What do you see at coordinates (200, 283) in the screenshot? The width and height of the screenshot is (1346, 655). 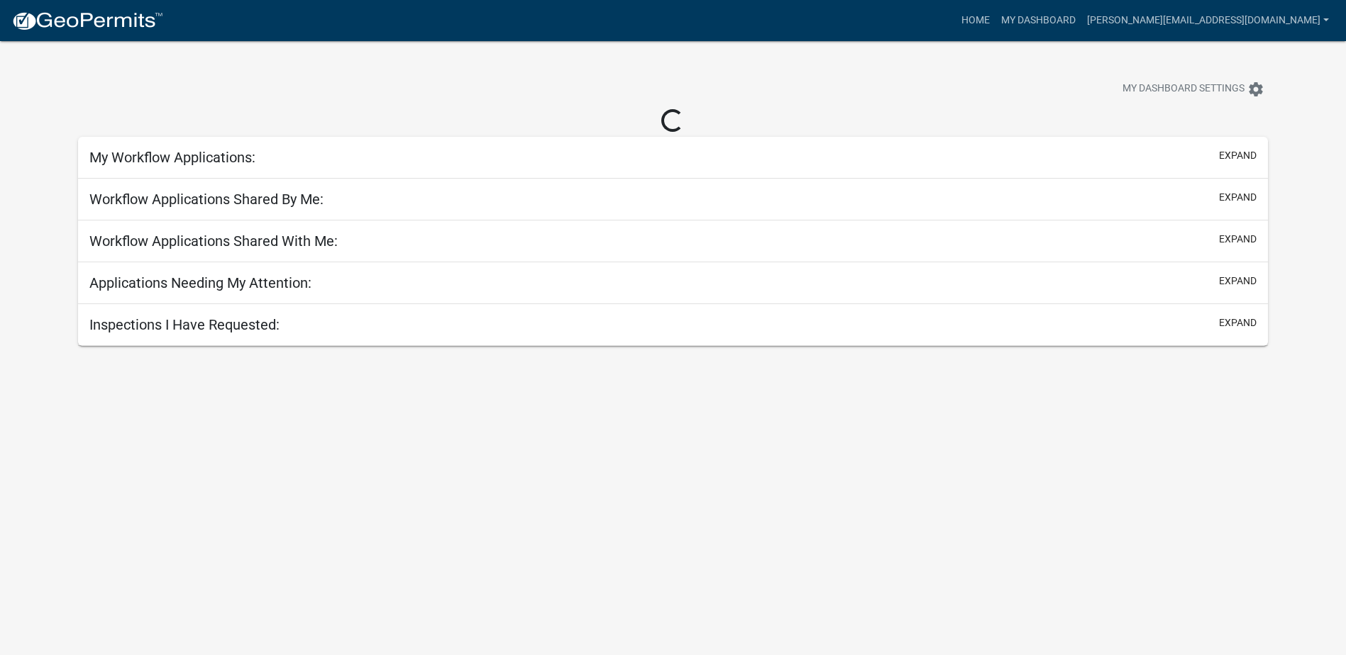 I see `h5: Applications Needing My Attention:` at bounding box center [200, 283].